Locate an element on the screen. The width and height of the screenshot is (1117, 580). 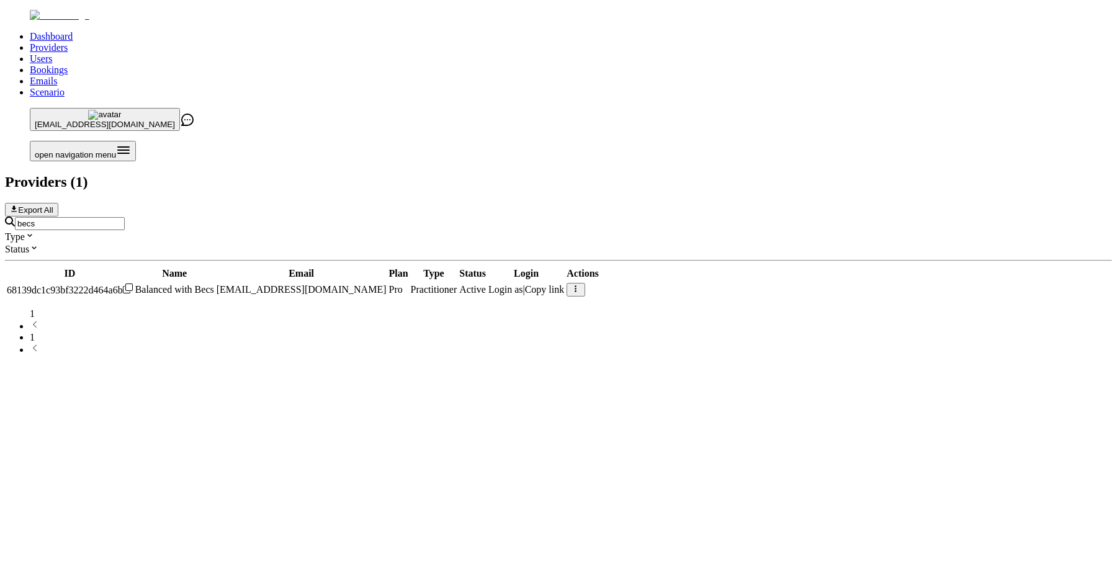
th: Status is located at coordinates (472, 274).